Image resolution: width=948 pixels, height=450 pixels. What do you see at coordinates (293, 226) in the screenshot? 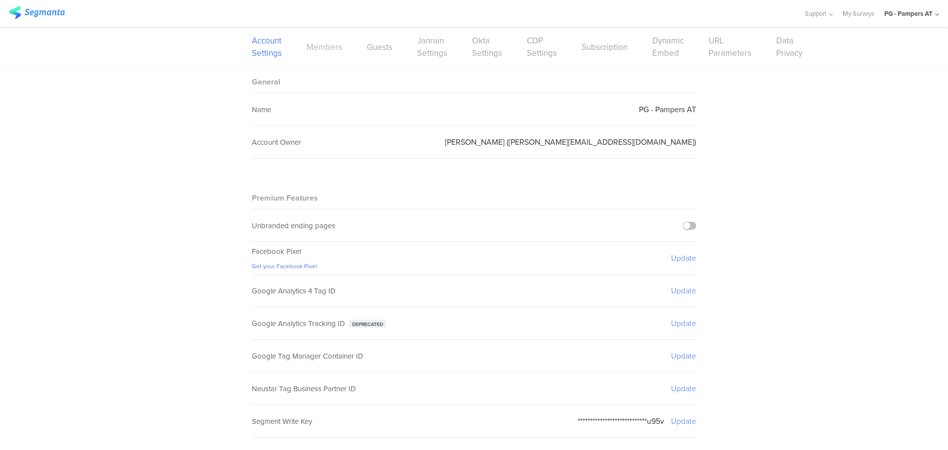
I see `div: Unbranded ending pages` at bounding box center [293, 226].